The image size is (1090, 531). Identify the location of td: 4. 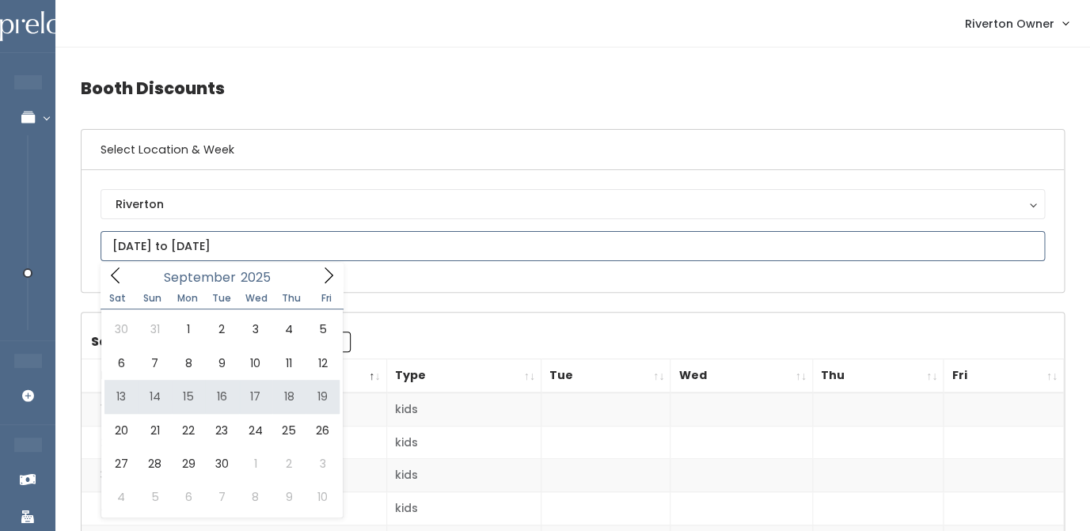
(234, 509).